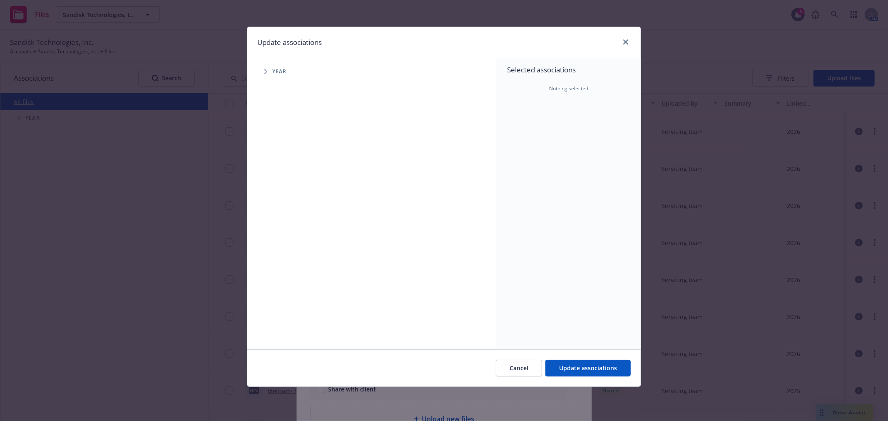 The height and width of the screenshot is (421, 888). What do you see at coordinates (289, 42) in the screenshot?
I see `h1: Update associations` at bounding box center [289, 42].